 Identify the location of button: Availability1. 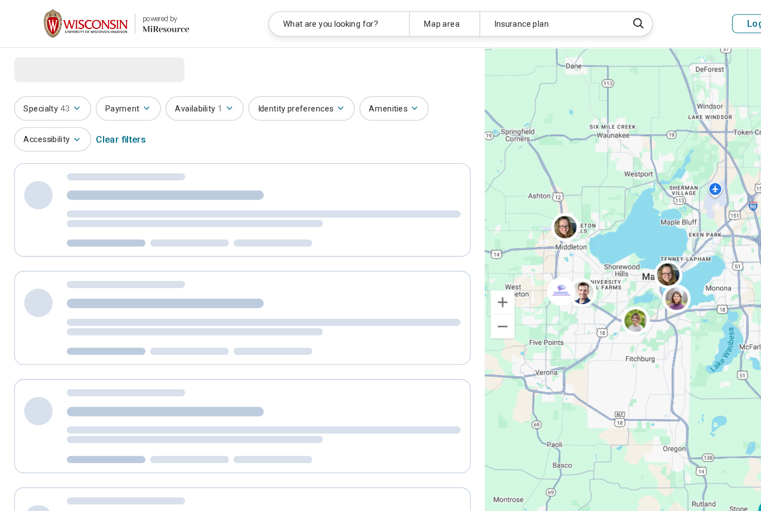
(193, 102).